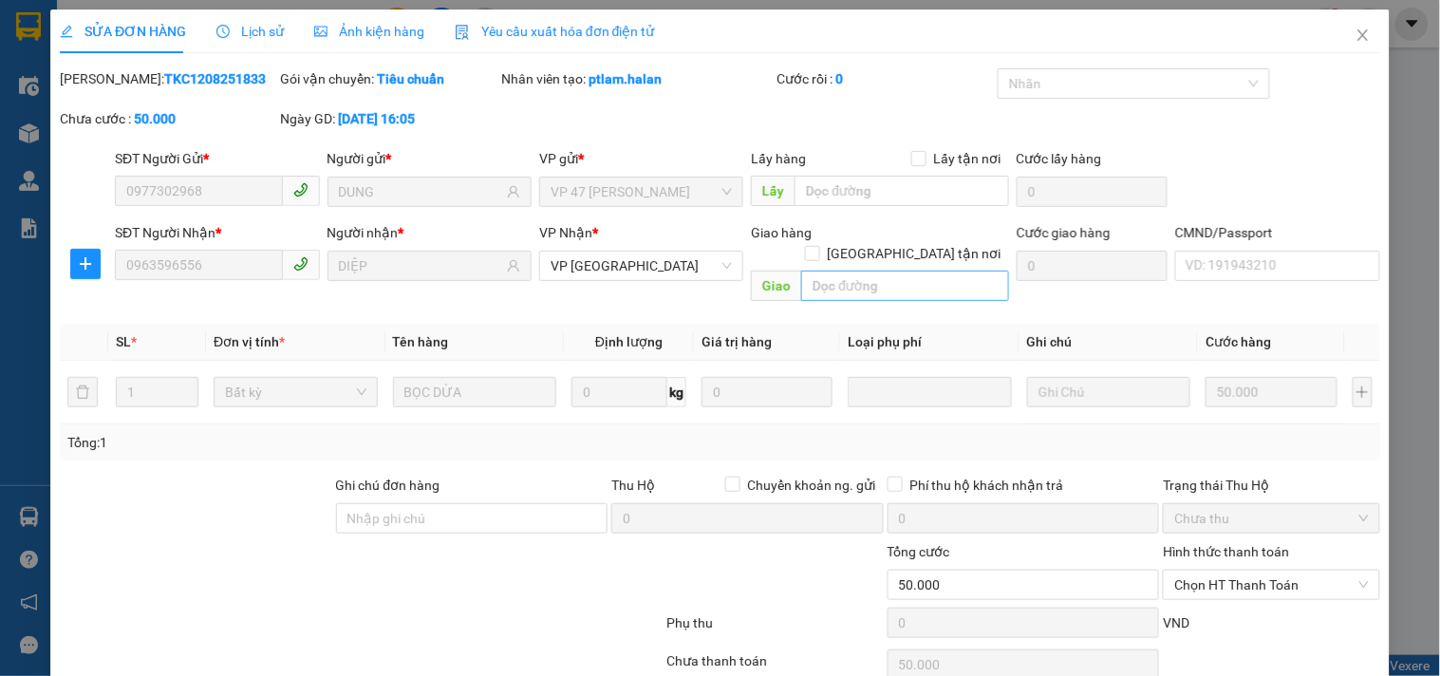 Image resolution: width=1440 pixels, height=676 pixels. I want to click on label: Ghi chú đơn hàng, so click(388, 485).